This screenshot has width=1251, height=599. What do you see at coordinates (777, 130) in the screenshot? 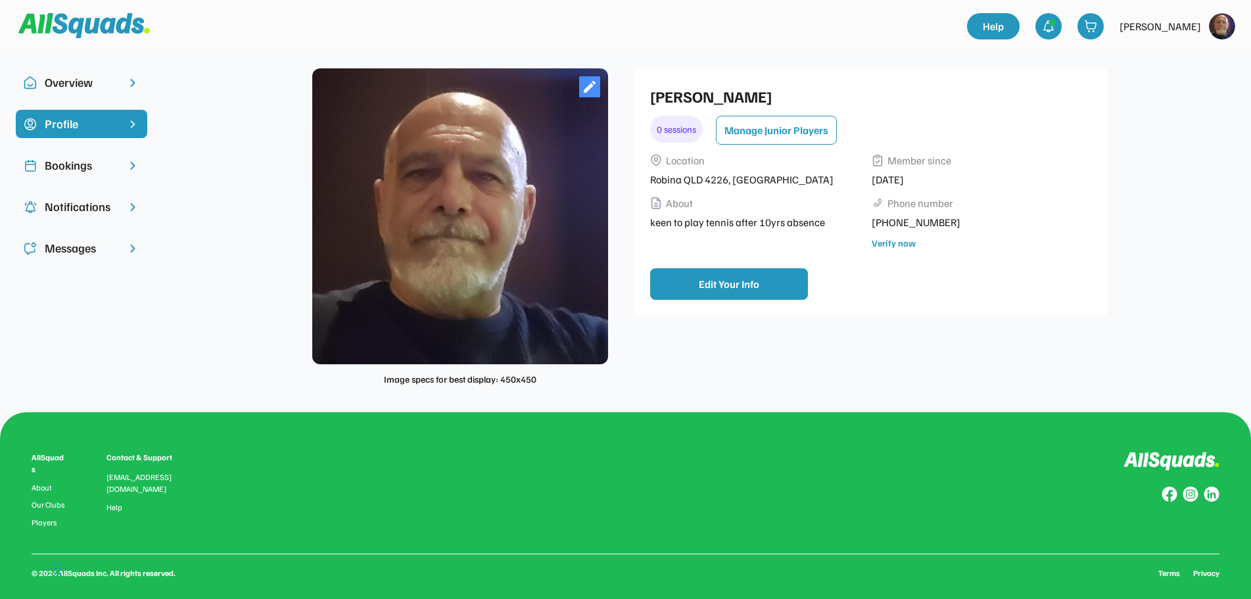
I see `button: Manage Junior Players` at bounding box center [777, 130].